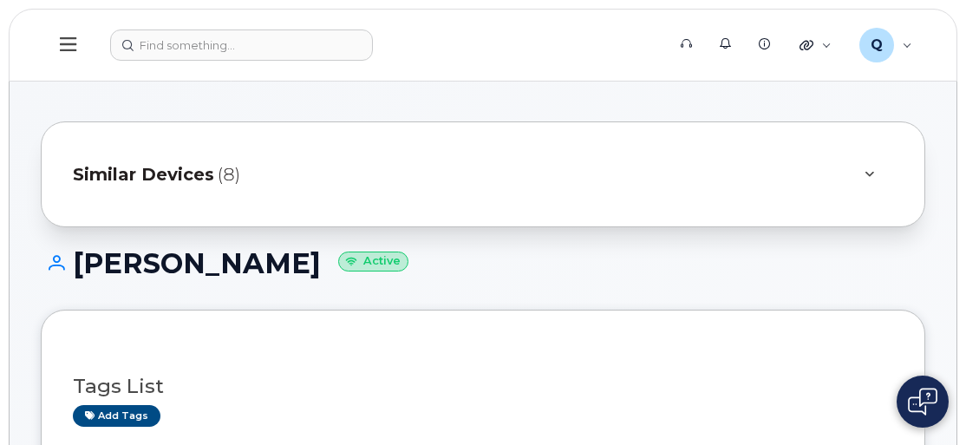 The height and width of the screenshot is (445, 966). Describe the element at coordinates (483, 386) in the screenshot. I see `h3: Tags List` at that location.